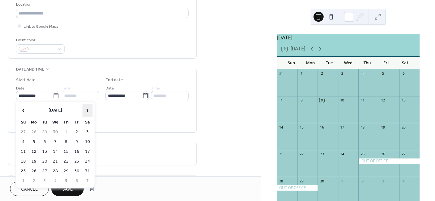 The height and width of the screenshot is (201, 435). What do you see at coordinates (40, 40) in the screenshot?
I see `div: Event color` at bounding box center [40, 40].